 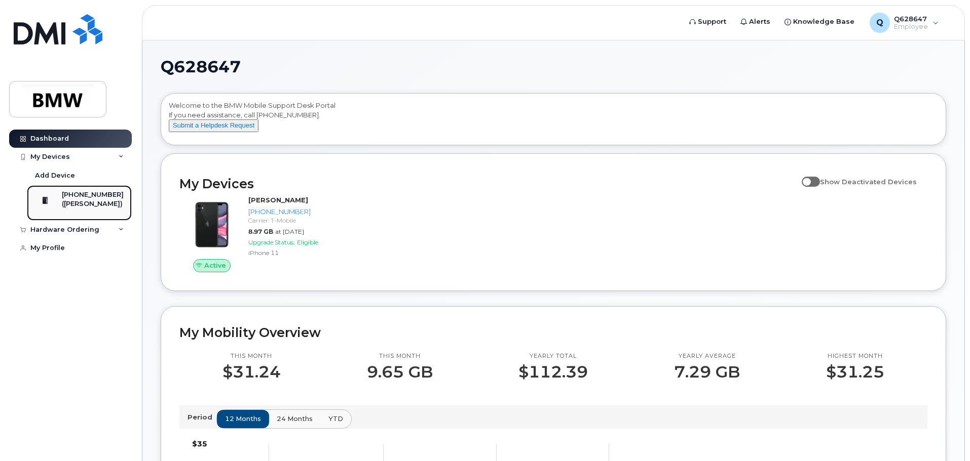 What do you see at coordinates (400, 372) in the screenshot?
I see `p: 9.65 GB` at bounding box center [400, 372].